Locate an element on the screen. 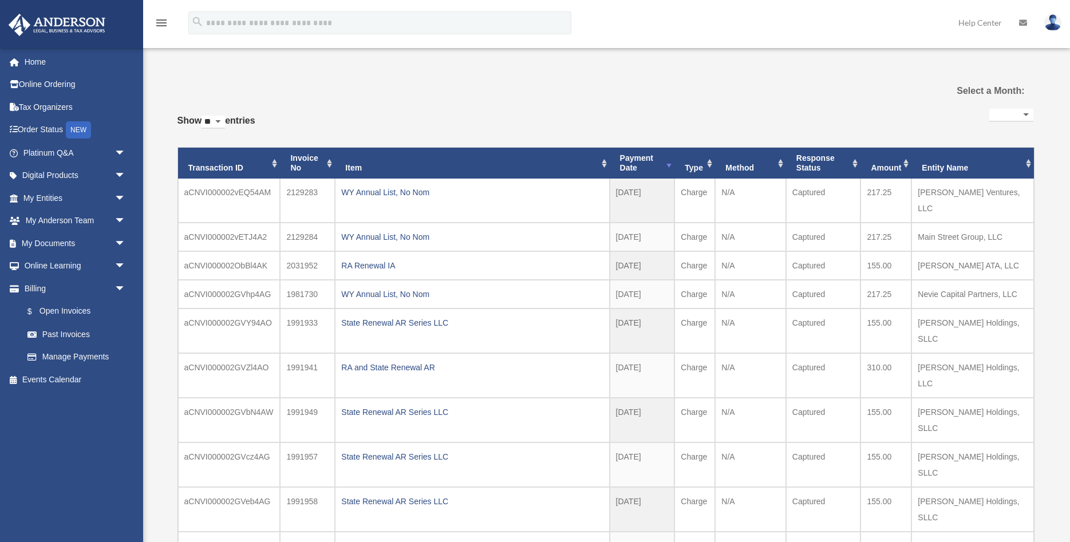 The height and width of the screenshot is (542, 1070). div: NEW is located at coordinates (78, 130).